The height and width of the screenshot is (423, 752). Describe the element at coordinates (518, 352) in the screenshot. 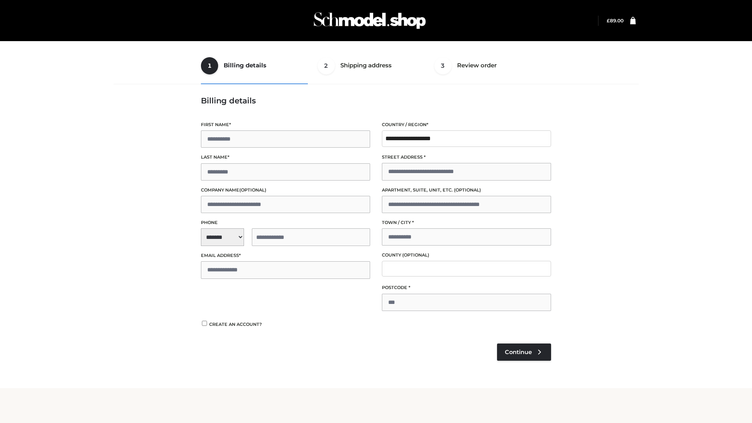

I see `span: Continue` at that location.